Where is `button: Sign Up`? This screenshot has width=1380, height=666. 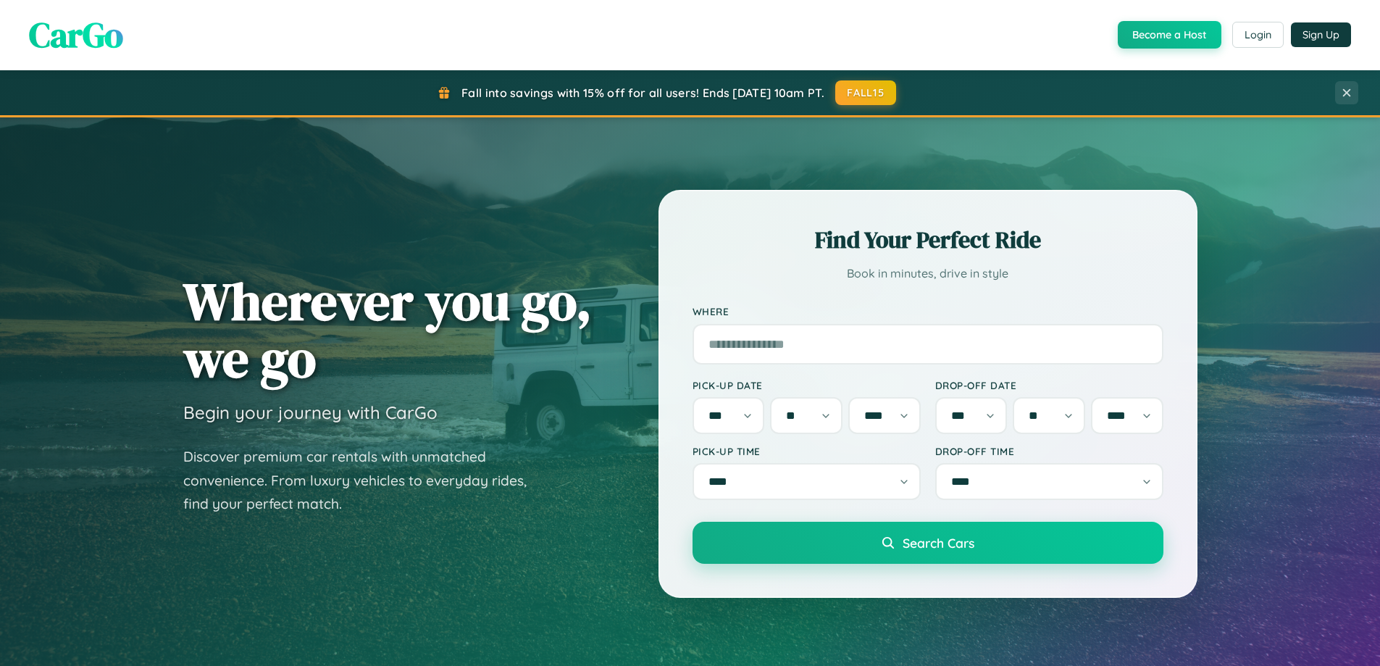
button: Sign Up is located at coordinates (1320, 35).